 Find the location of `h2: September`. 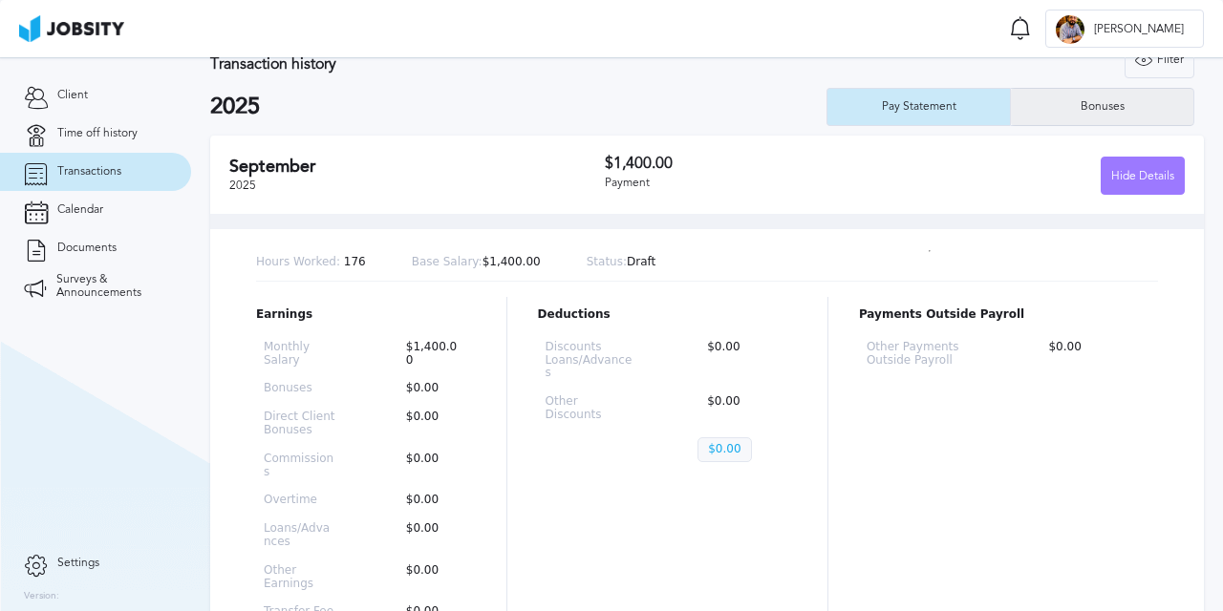

h2: September is located at coordinates (416, 166).